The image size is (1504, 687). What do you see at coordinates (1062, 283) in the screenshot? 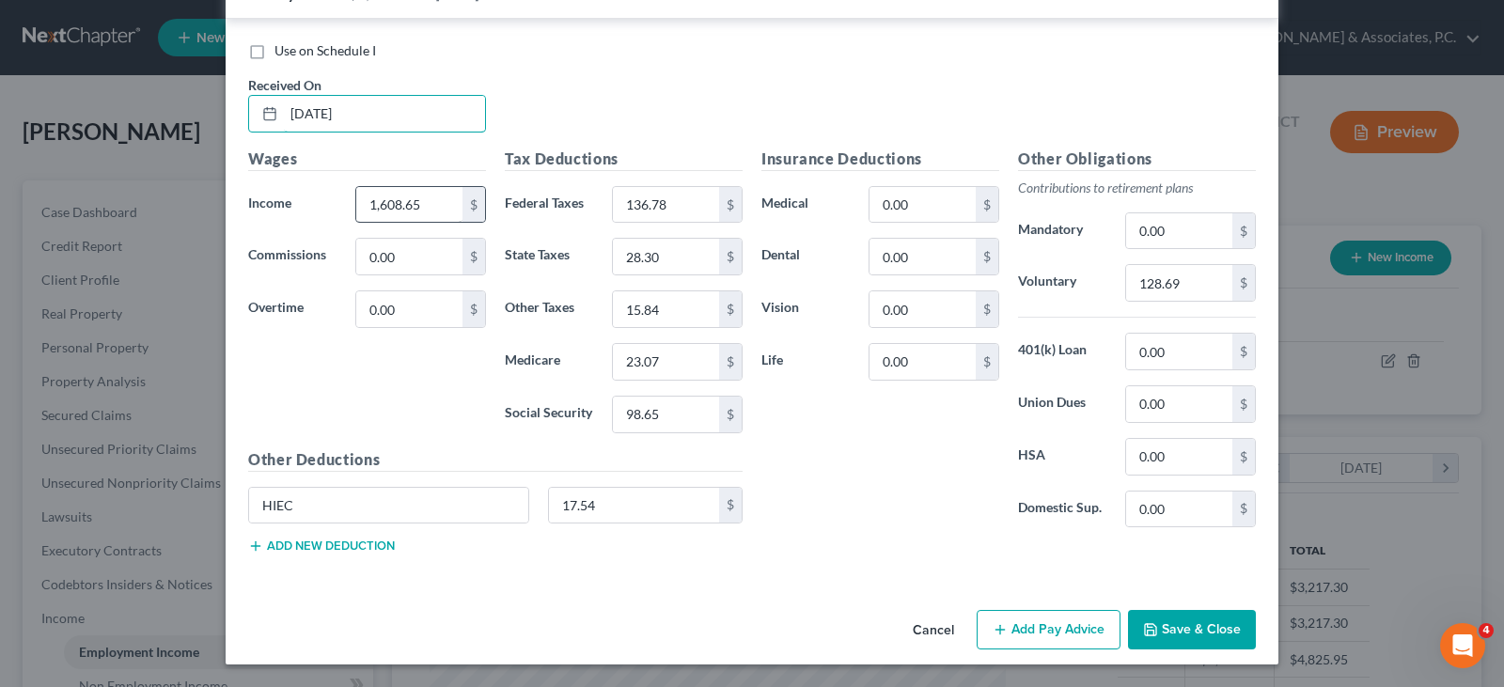
I see `label: Voluntary` at bounding box center [1062, 283].